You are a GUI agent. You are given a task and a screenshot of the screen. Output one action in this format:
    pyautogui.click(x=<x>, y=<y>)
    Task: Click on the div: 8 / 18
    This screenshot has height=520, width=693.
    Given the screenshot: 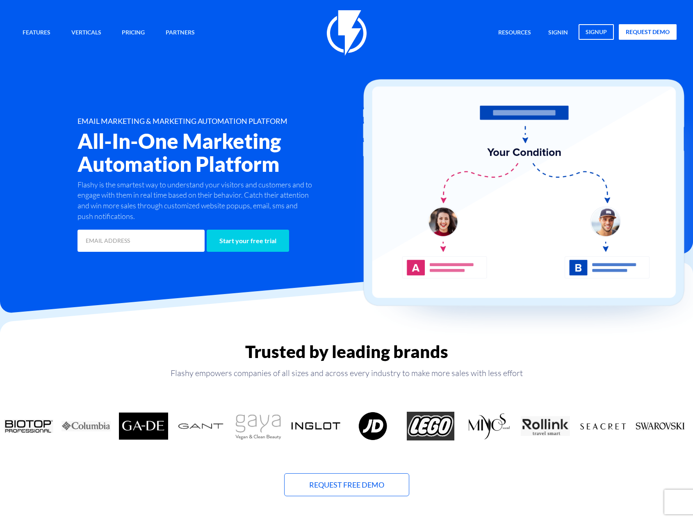 What is the action you would take?
    pyautogui.click(x=373, y=426)
    